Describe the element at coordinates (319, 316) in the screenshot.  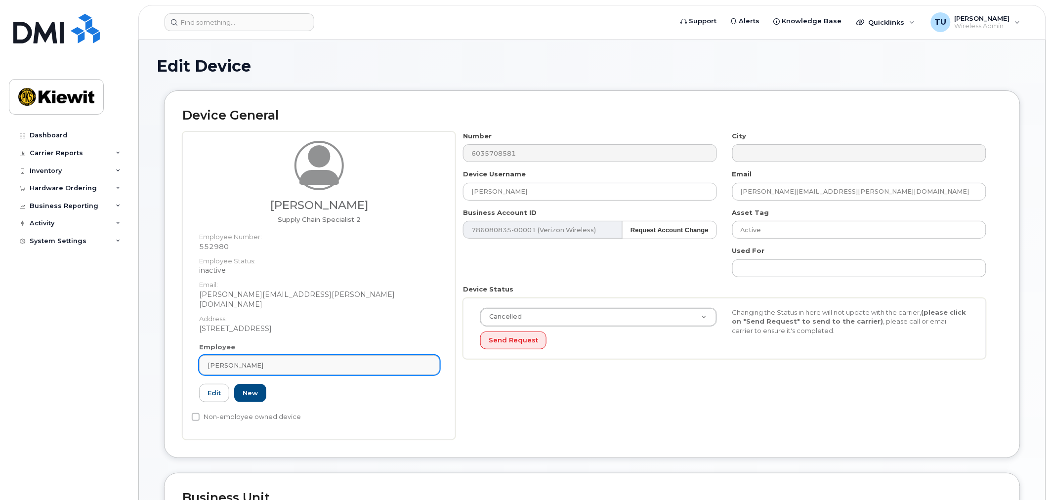
I see `dt: Address:` at that location.